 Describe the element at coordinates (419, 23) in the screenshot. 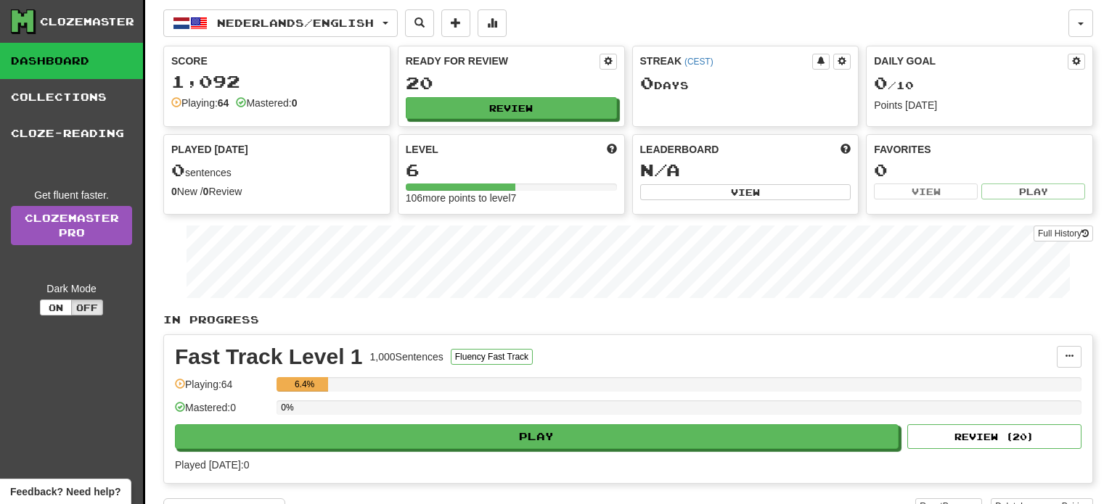

I see `button: Search sentences` at that location.